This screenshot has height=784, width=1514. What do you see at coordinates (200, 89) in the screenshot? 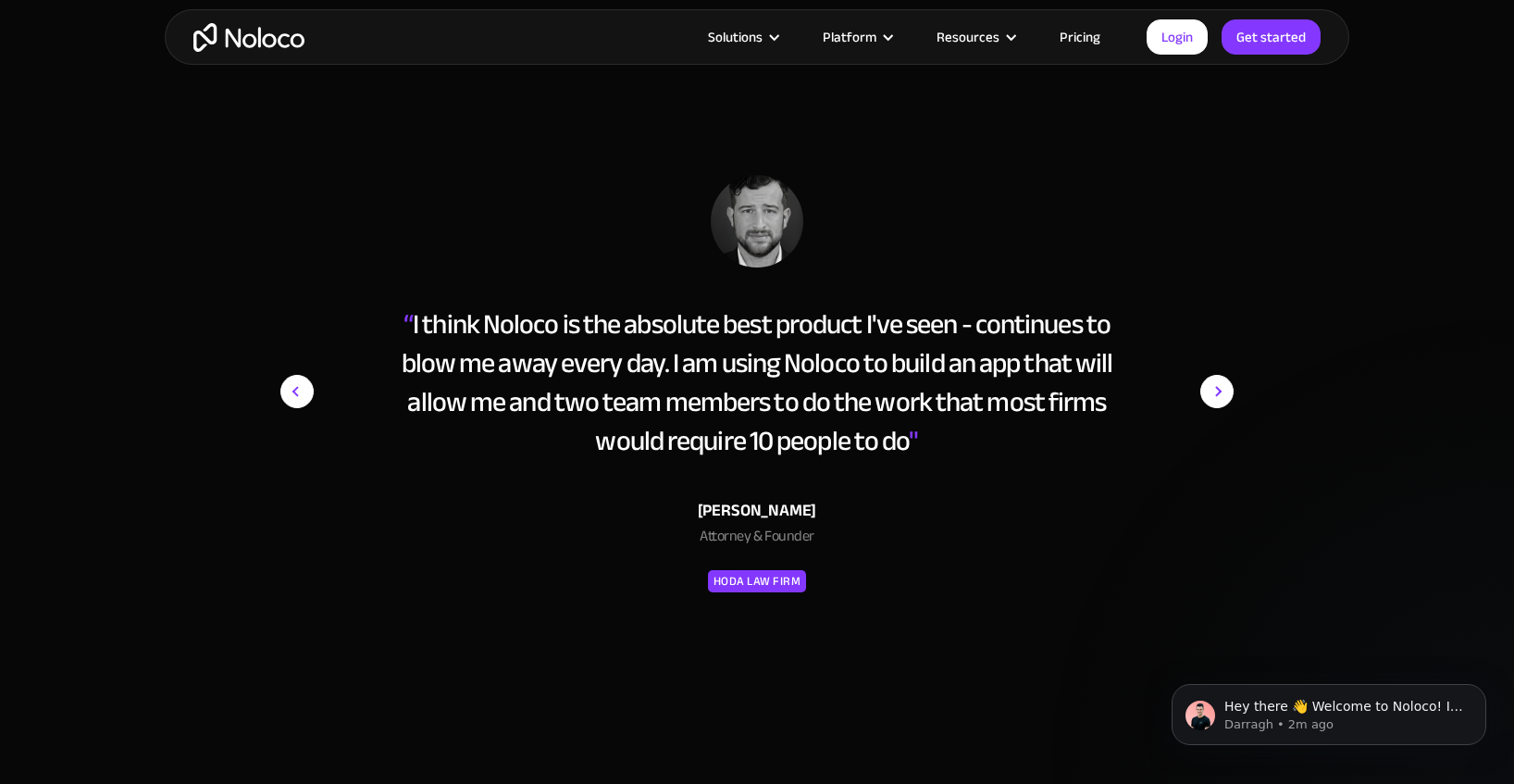
I see `span: Hey there 👋 Welcome to Noloco! If you have any questions, just reply to this message. [GEOGRAPHIC...` at bounding box center [200, 89].